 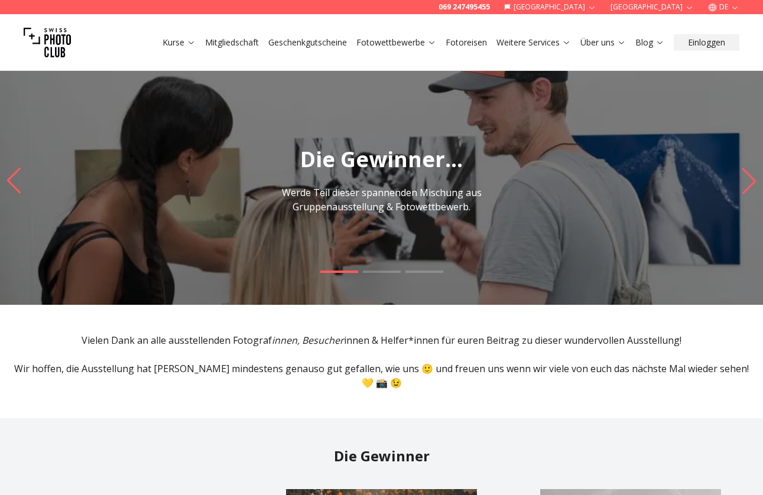 I want to click on button: Blog, so click(x=649, y=43).